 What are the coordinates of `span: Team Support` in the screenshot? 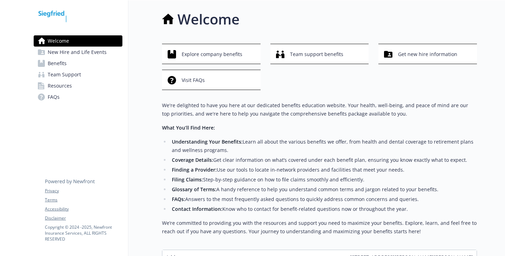 It's located at (64, 75).